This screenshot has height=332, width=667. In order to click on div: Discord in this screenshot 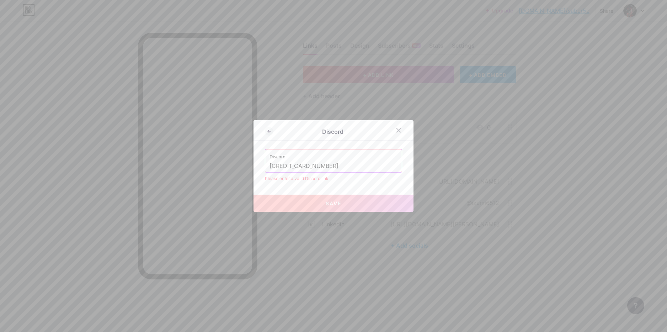, I will do `click(333, 132)`.